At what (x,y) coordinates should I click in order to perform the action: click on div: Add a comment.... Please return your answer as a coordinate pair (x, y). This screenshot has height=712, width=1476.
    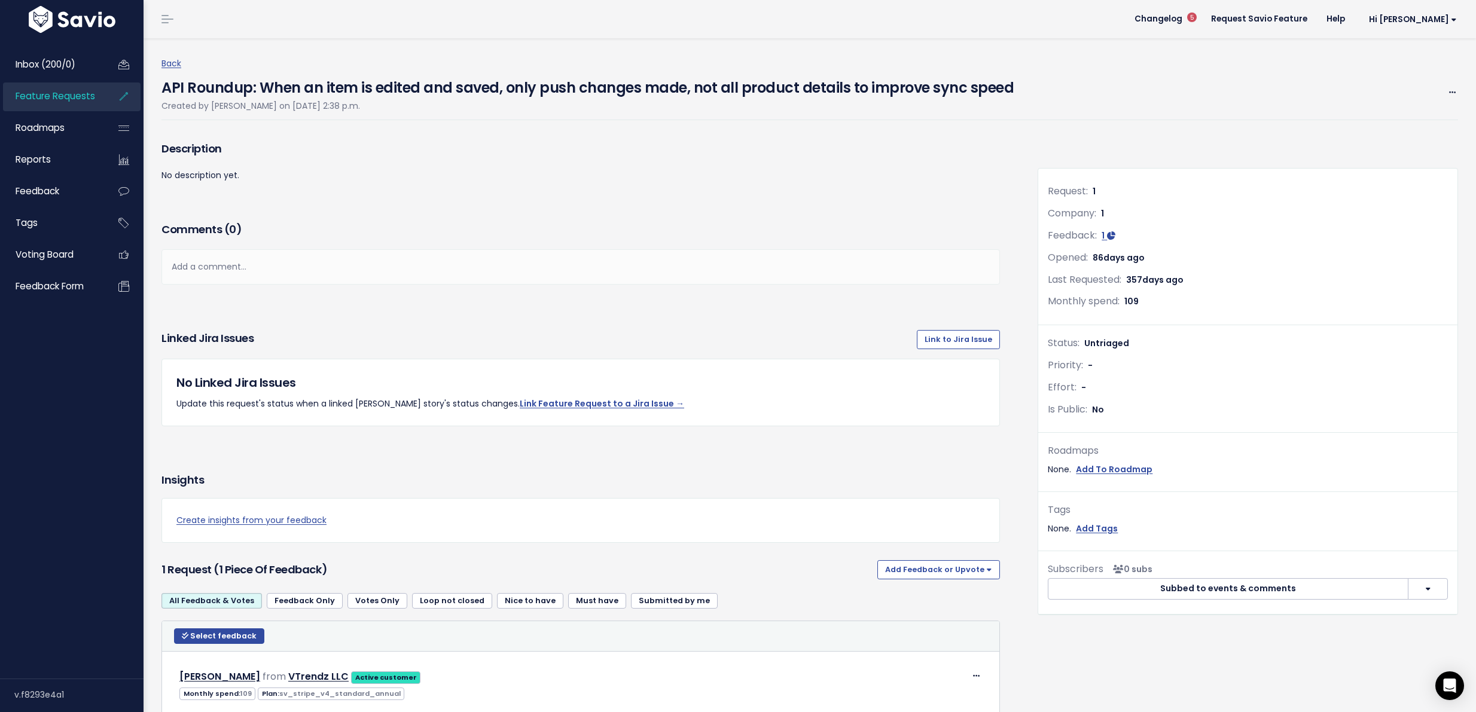
    Looking at the image, I should click on (581, 267).